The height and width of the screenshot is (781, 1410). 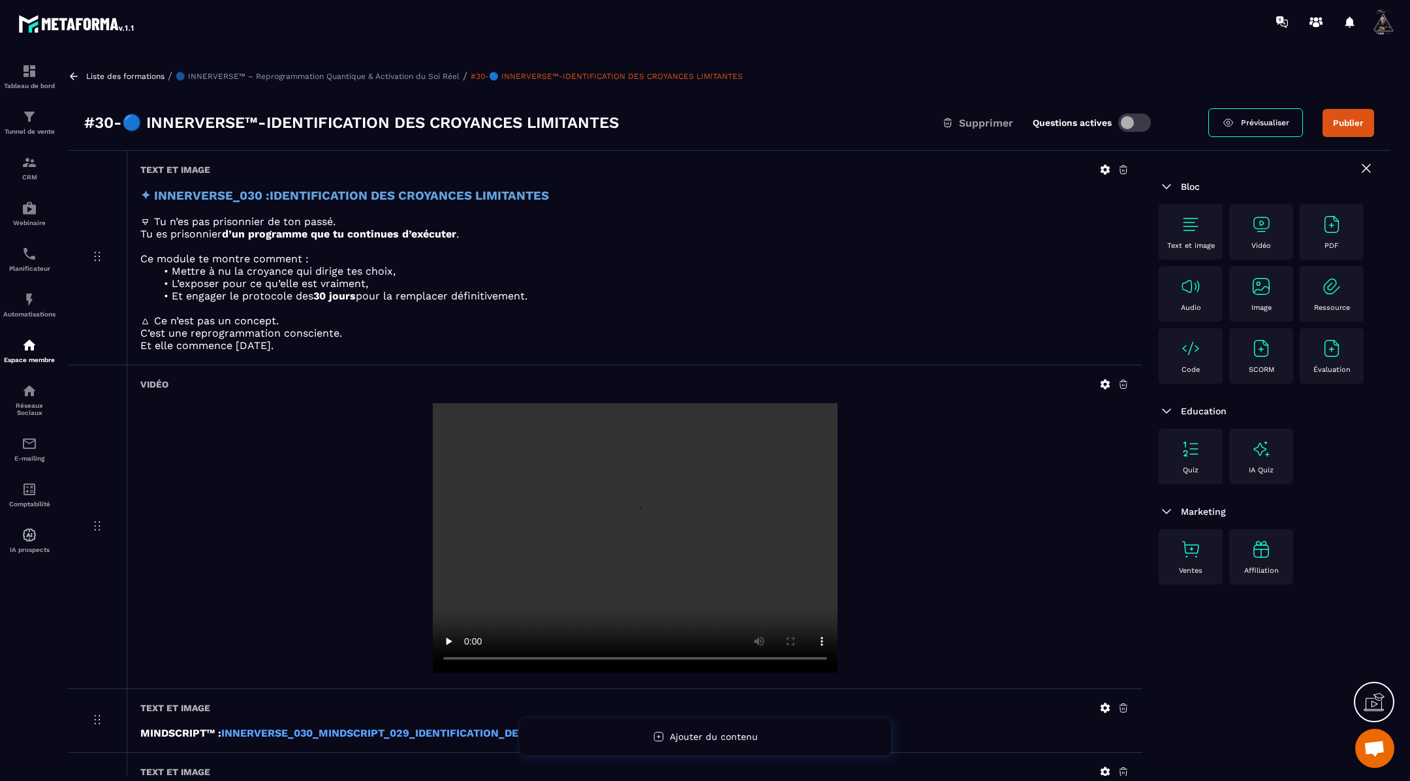 I want to click on p: Vidéo, so click(x=1261, y=245).